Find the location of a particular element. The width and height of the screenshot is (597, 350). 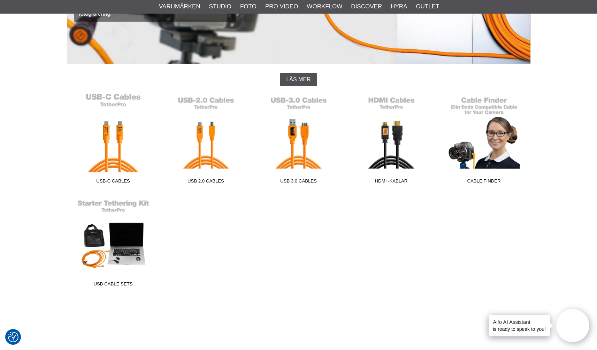

a: Varumärken is located at coordinates (180, 7).